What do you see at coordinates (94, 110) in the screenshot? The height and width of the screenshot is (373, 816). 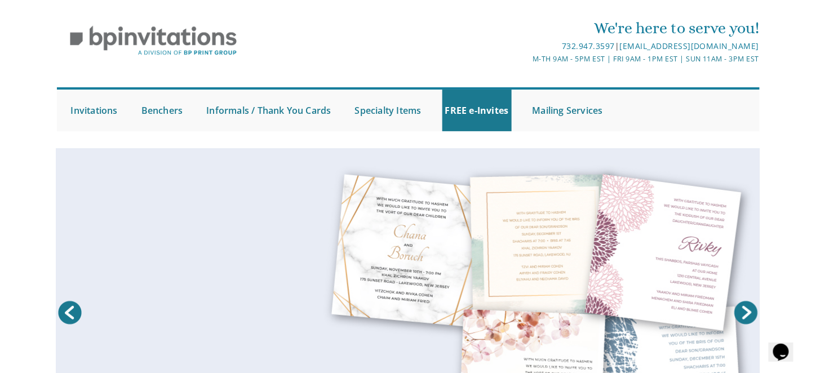 I see `a: Invitations` at bounding box center [94, 110].